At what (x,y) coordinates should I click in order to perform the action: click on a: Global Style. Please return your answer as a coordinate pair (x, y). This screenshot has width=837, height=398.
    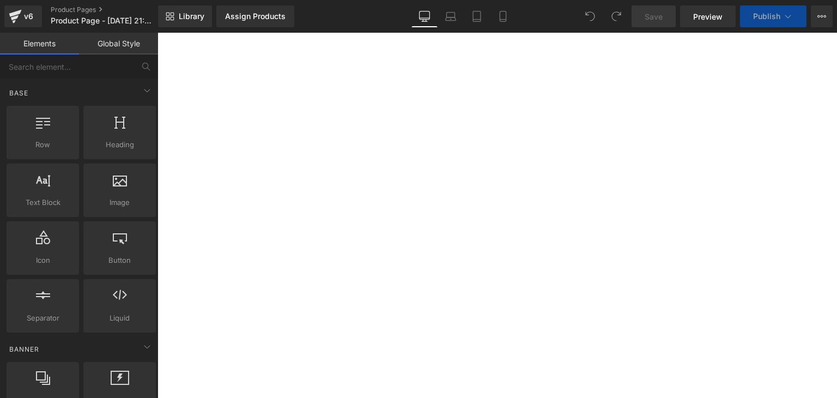
    Looking at the image, I should click on (118, 44).